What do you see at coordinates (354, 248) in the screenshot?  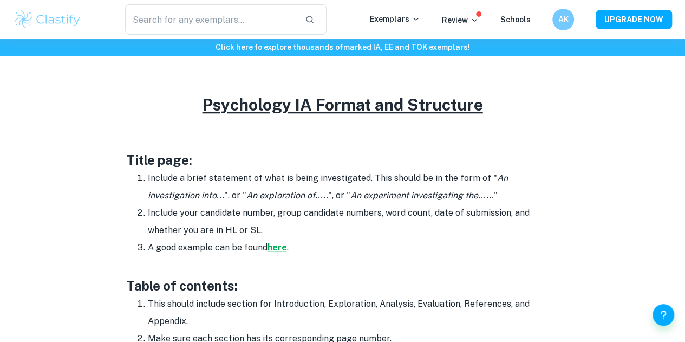 I see `li: A good example can be found .` at bounding box center [354, 248].